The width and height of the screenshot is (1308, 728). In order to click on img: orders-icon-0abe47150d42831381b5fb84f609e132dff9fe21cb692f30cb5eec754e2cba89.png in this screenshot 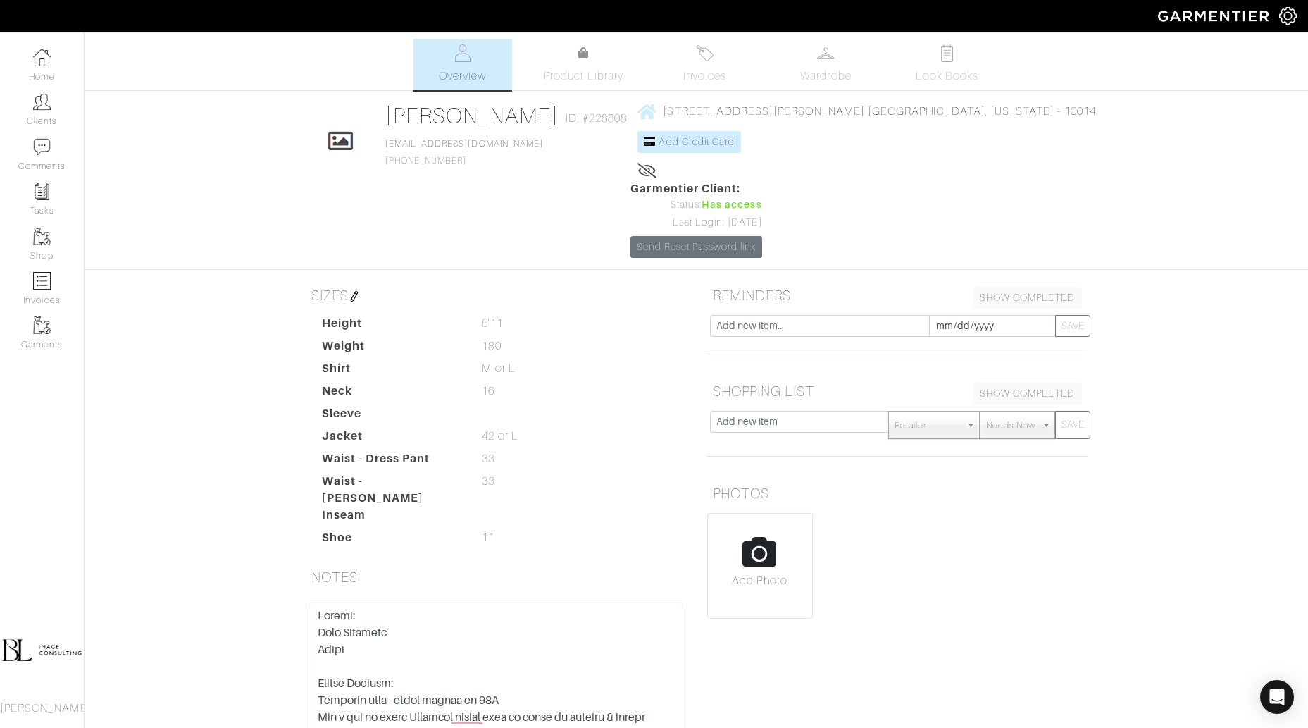, I will do `click(42, 280)`.